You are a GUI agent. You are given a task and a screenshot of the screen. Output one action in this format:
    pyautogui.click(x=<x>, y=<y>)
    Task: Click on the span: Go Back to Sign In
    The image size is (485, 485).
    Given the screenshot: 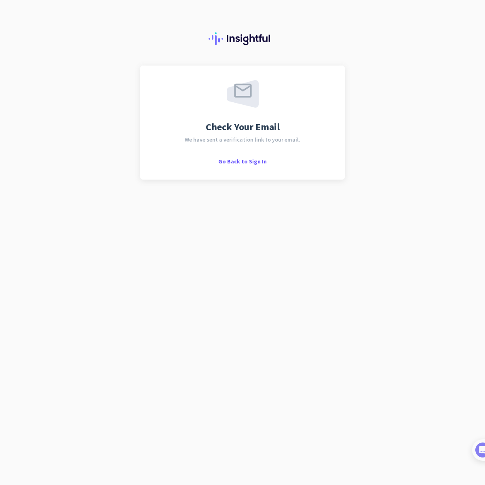 What is the action you would take?
    pyautogui.click(x=243, y=161)
    